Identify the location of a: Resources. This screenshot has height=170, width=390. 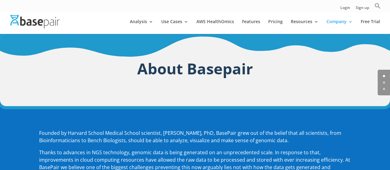
(305, 27).